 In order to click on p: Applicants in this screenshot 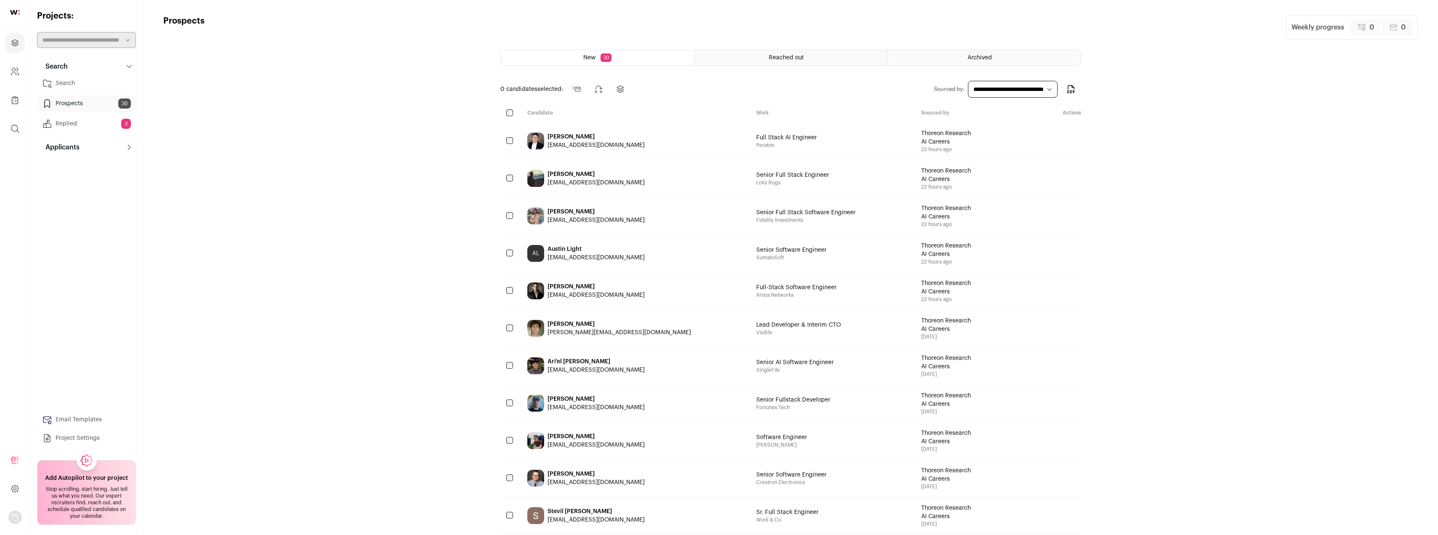, I will do `click(60, 147)`.